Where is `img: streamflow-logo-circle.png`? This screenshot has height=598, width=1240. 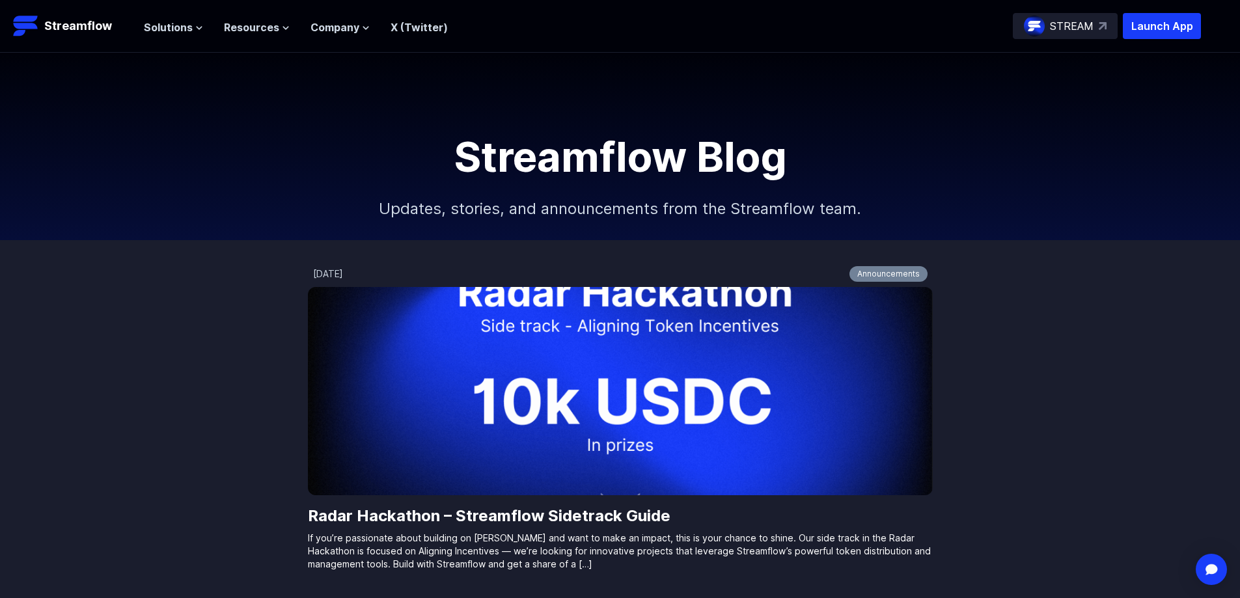 img: streamflow-logo-circle.png is located at coordinates (1034, 26).